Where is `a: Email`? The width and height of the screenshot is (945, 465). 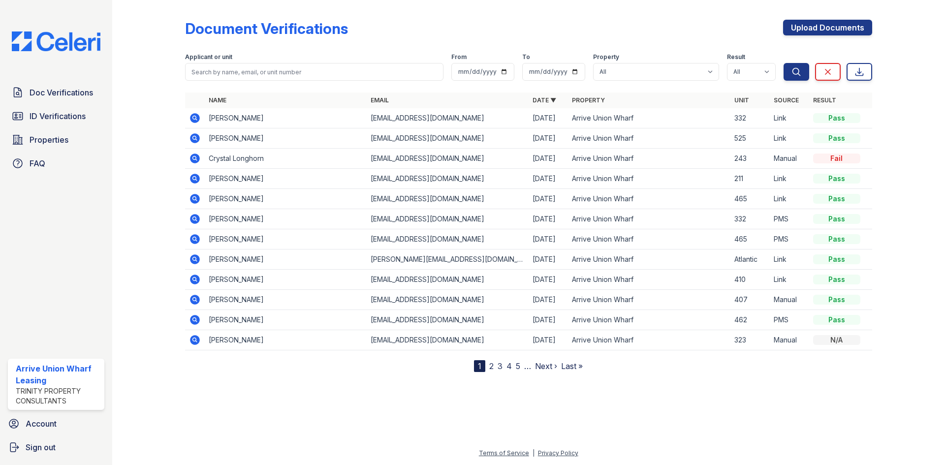 a: Email is located at coordinates (380, 100).